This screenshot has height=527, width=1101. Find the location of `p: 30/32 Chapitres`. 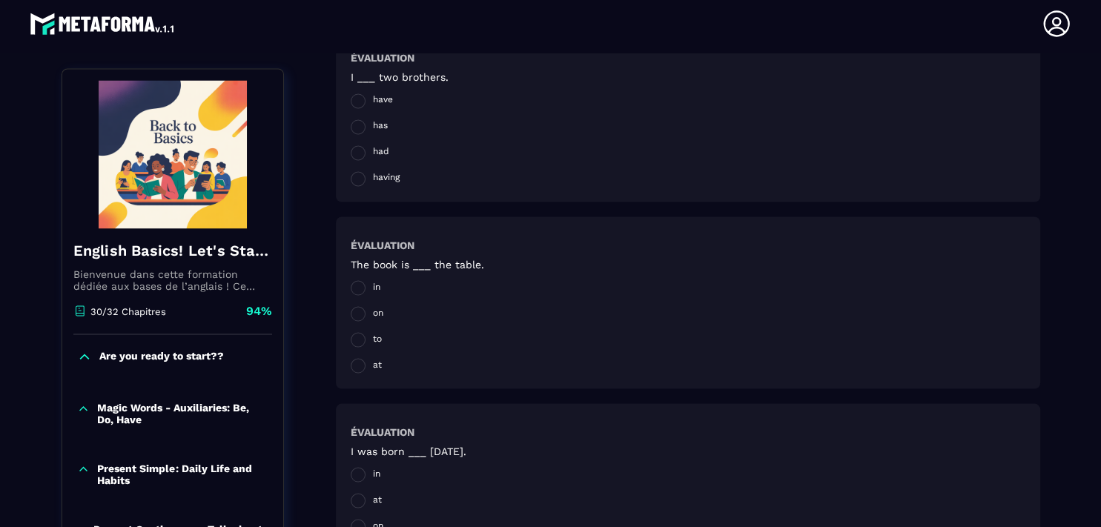

p: 30/32 Chapitres is located at coordinates (128, 311).